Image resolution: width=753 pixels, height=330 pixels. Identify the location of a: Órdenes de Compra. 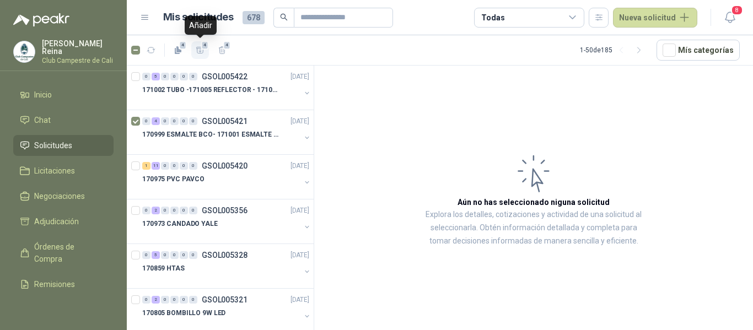
(63, 253).